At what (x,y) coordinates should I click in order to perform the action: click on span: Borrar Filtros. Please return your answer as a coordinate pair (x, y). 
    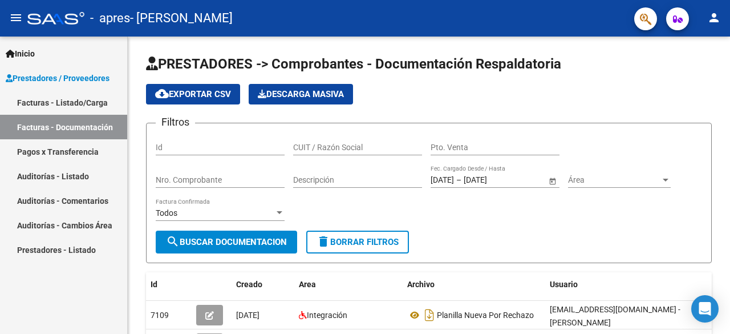
    Looking at the image, I should click on (358, 242).